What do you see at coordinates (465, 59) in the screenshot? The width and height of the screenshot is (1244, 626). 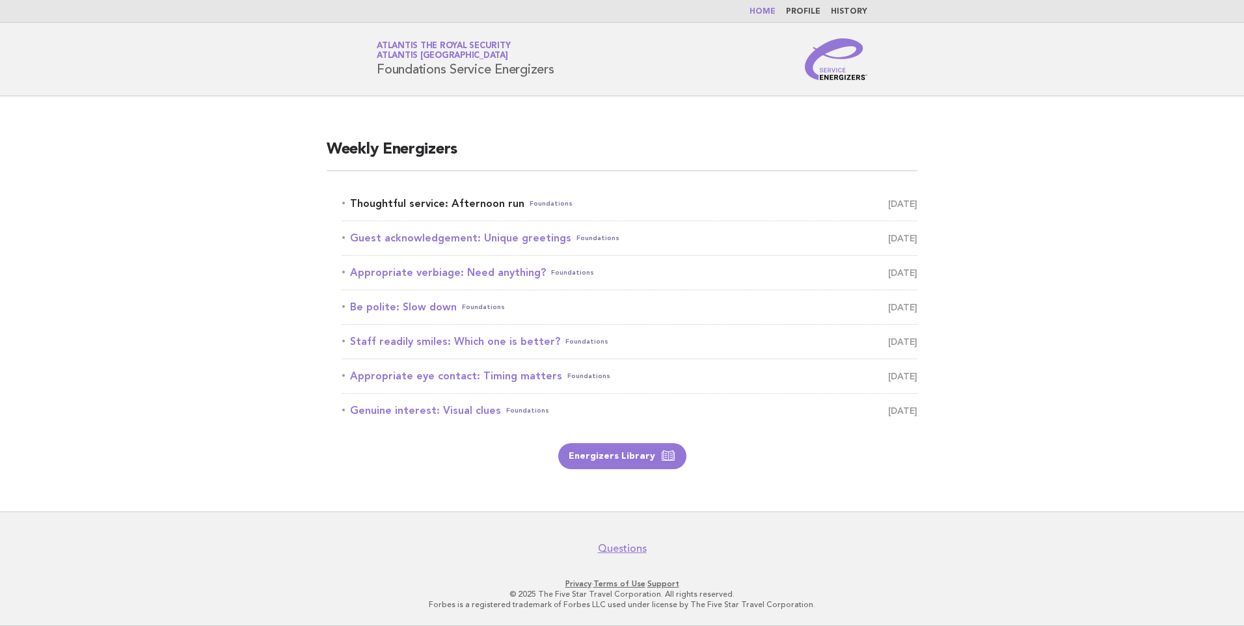 I see `h1: Foundations Service Energizers` at bounding box center [465, 59].